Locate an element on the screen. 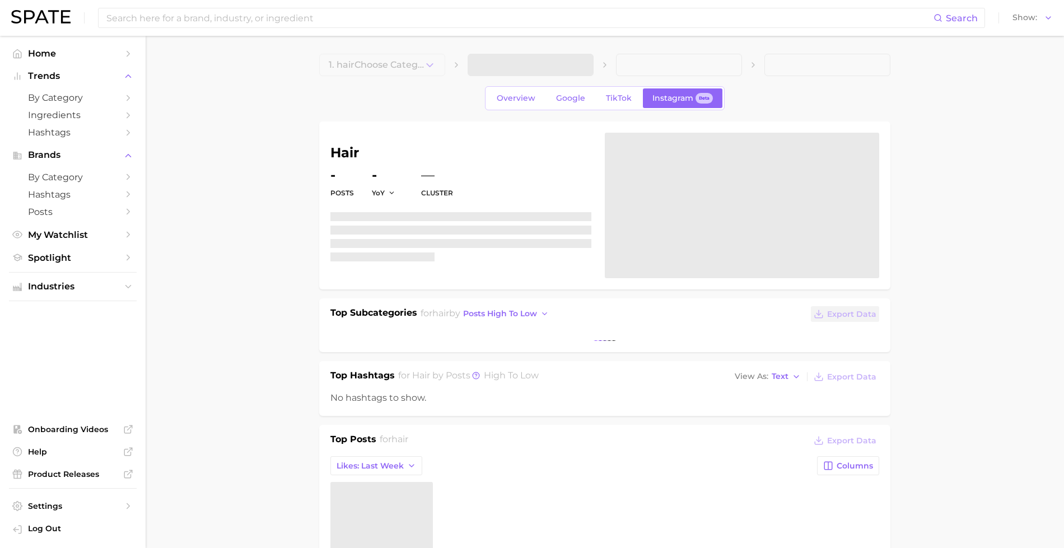  span: Onboarding Videos is located at coordinates (73, 430).